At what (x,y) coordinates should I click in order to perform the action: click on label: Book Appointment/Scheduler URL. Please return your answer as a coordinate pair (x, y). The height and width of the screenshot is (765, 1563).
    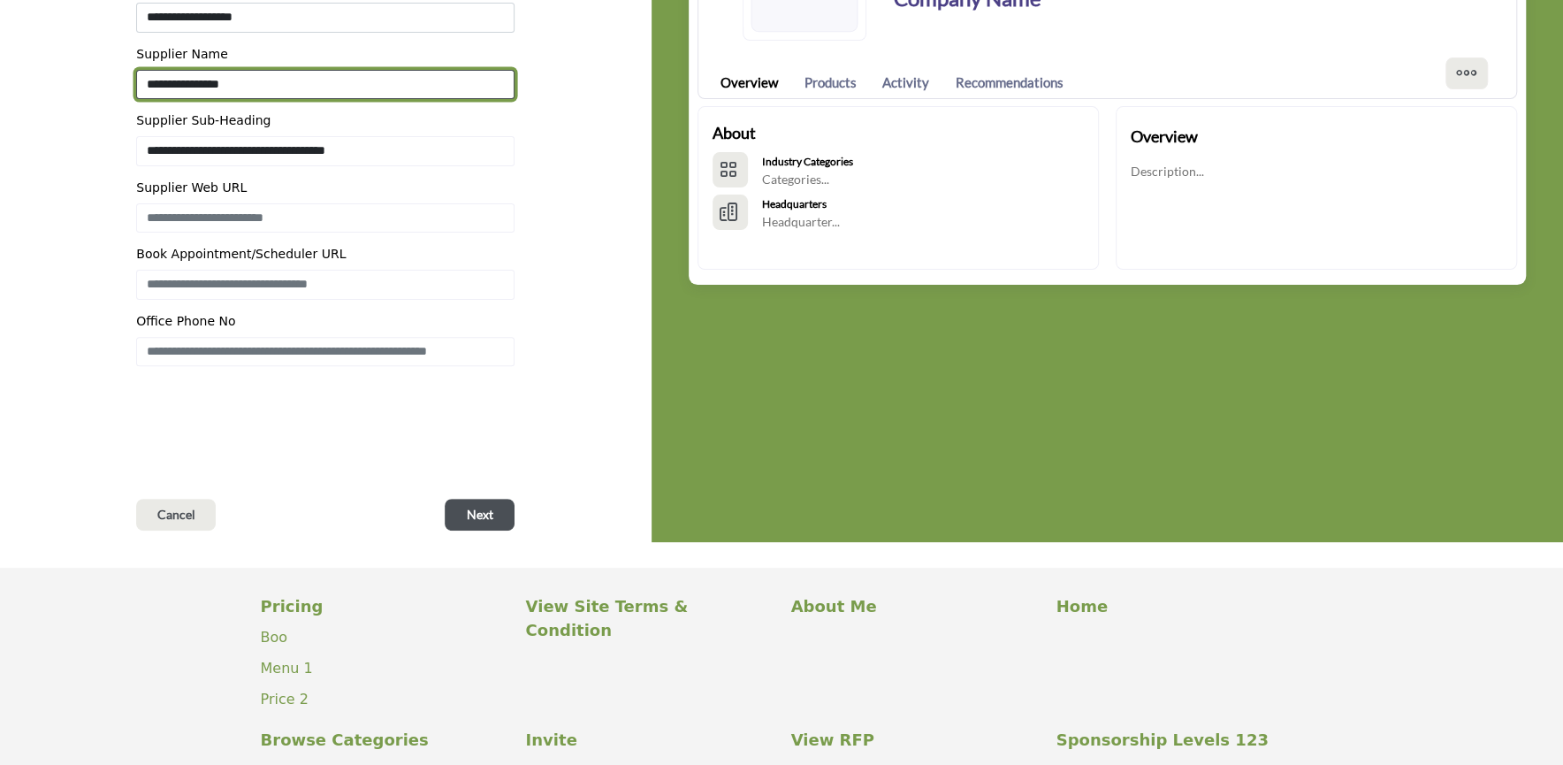
    Looking at the image, I should click on (241, 254).